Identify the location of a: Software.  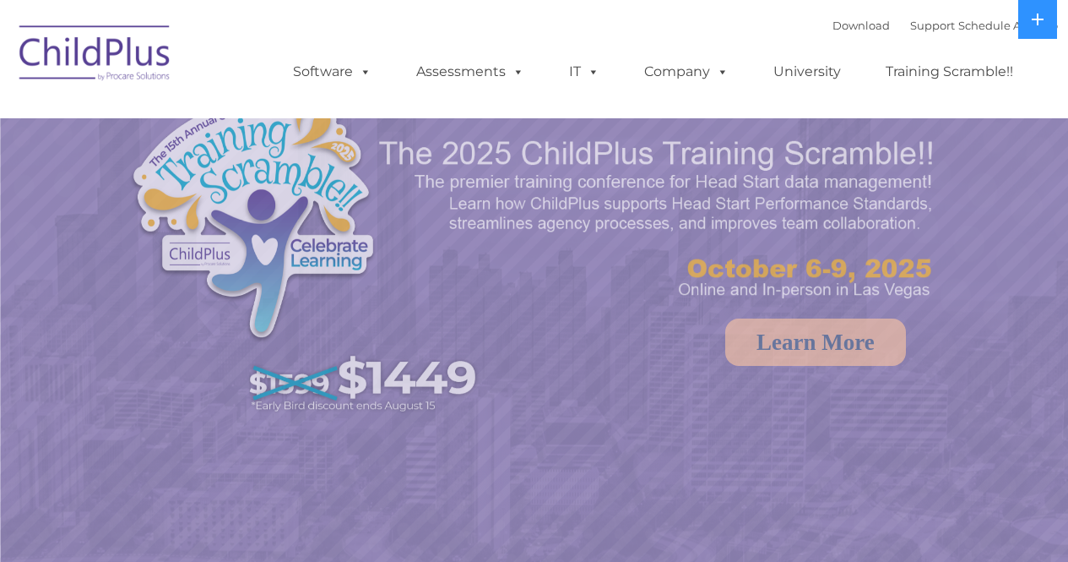
(332, 72).